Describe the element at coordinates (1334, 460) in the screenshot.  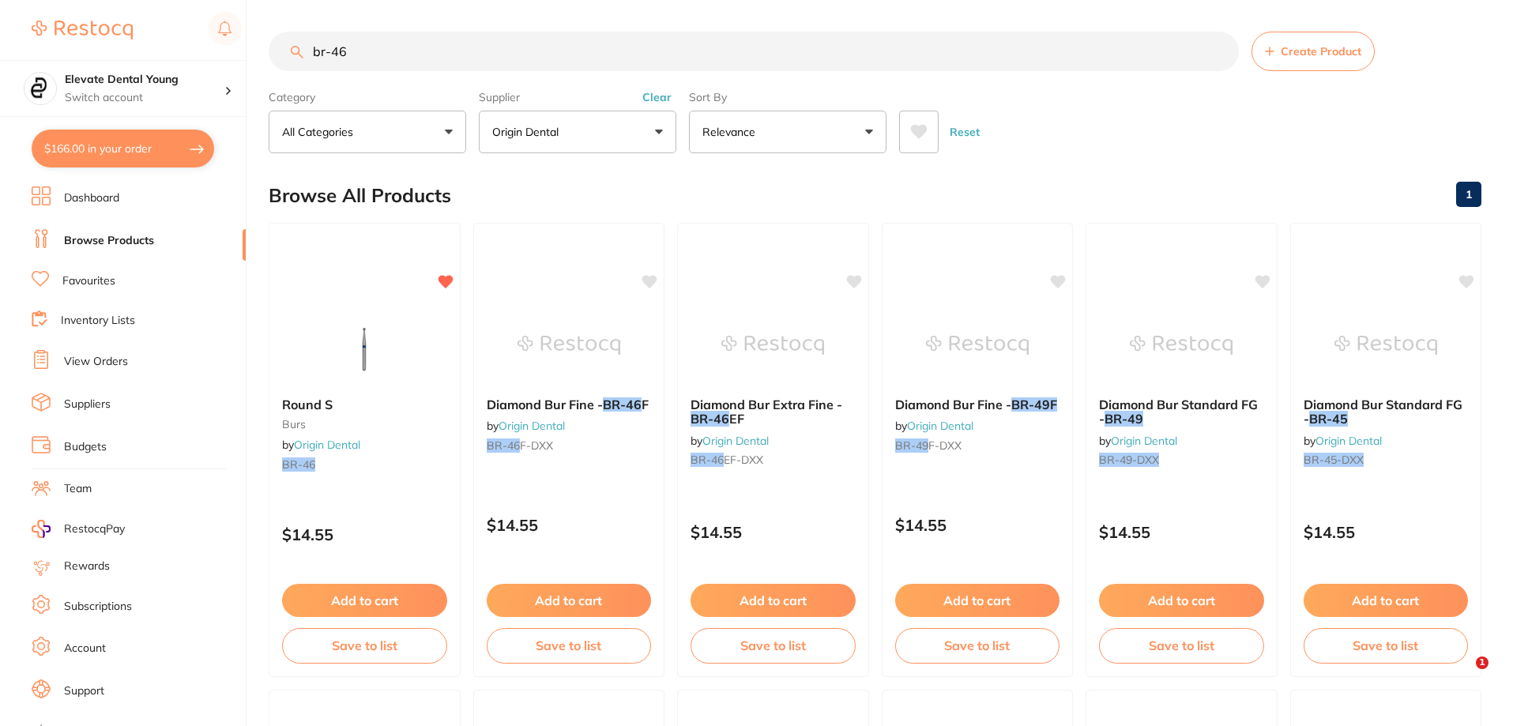
I see `em: BR-45-DXX` at that location.